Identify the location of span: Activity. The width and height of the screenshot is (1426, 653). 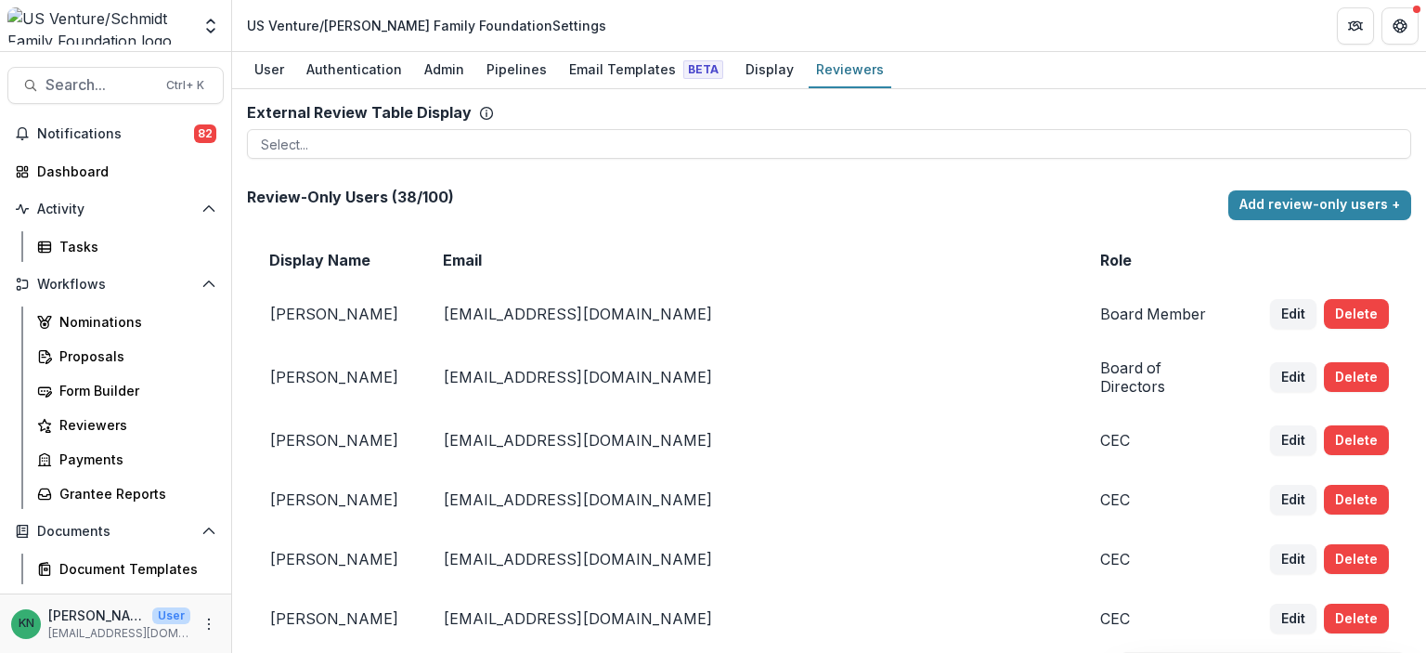
(115, 209).